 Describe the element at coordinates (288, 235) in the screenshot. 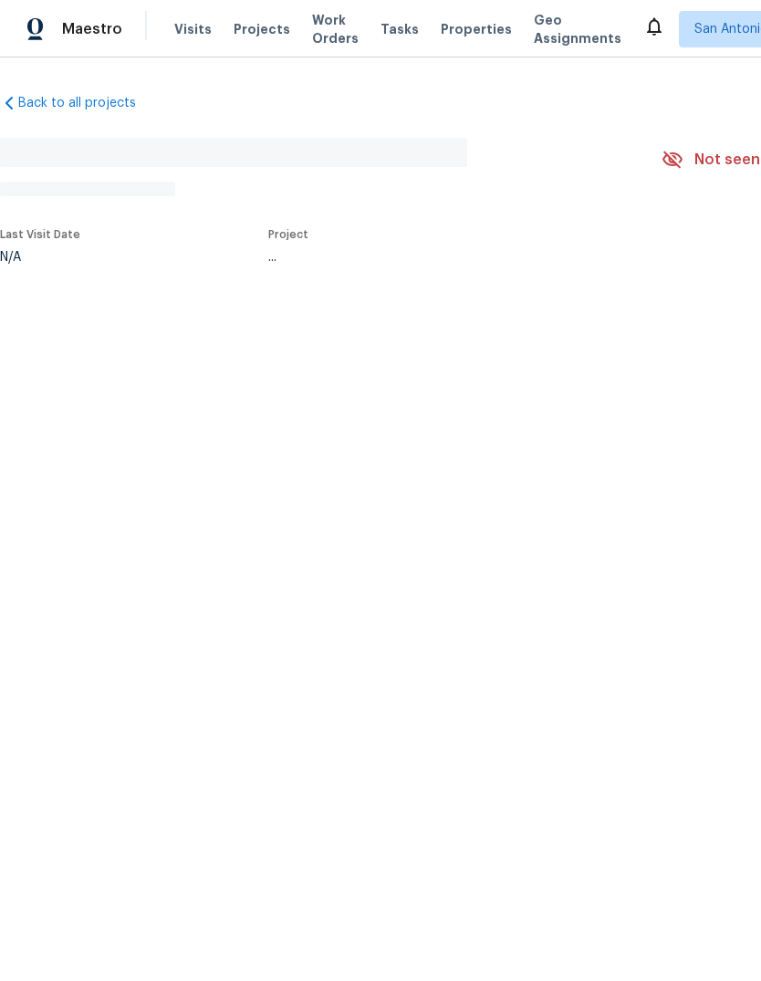

I see `span: Project` at that location.